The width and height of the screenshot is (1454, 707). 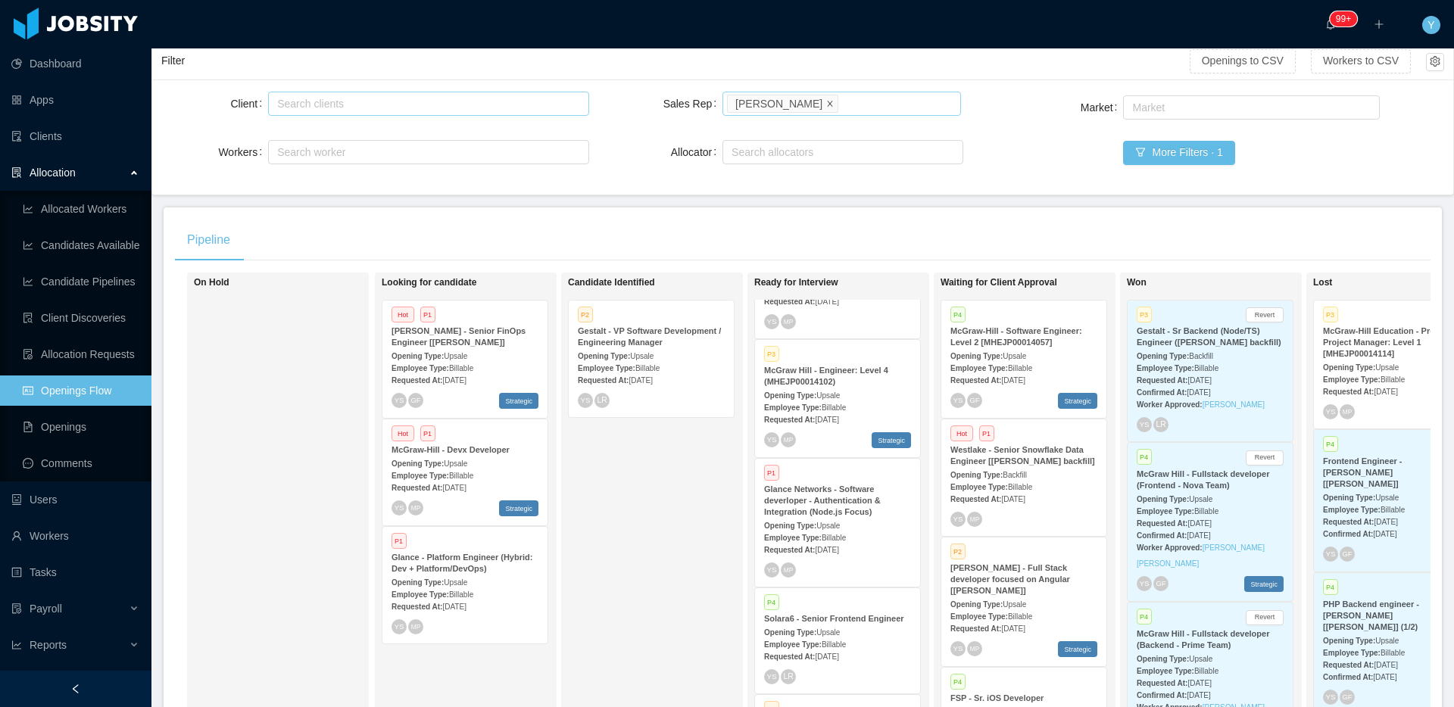 What do you see at coordinates (52, 173) in the screenshot?
I see `span: Allocation` at bounding box center [52, 173].